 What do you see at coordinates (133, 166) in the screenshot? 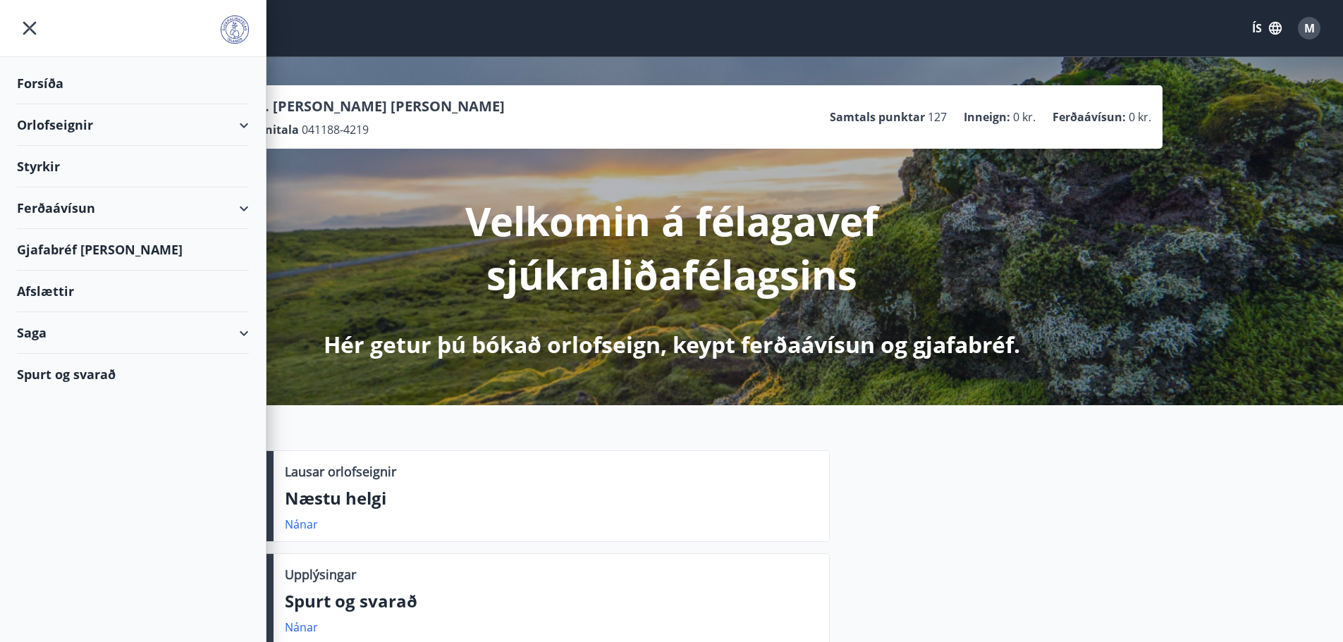
I see `div: Styrkir` at bounding box center [133, 166].